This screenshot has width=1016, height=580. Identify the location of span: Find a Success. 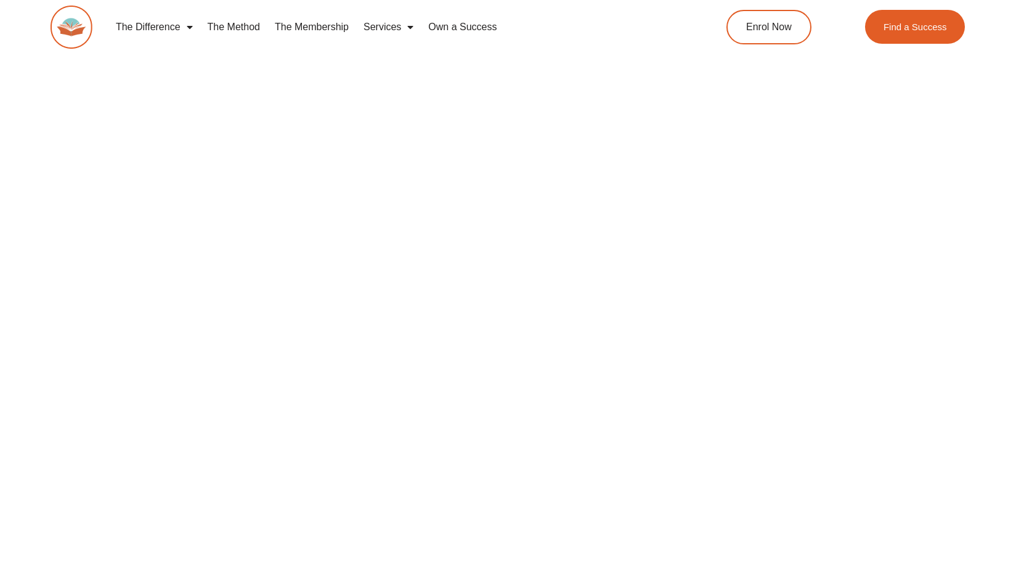
(915, 26).